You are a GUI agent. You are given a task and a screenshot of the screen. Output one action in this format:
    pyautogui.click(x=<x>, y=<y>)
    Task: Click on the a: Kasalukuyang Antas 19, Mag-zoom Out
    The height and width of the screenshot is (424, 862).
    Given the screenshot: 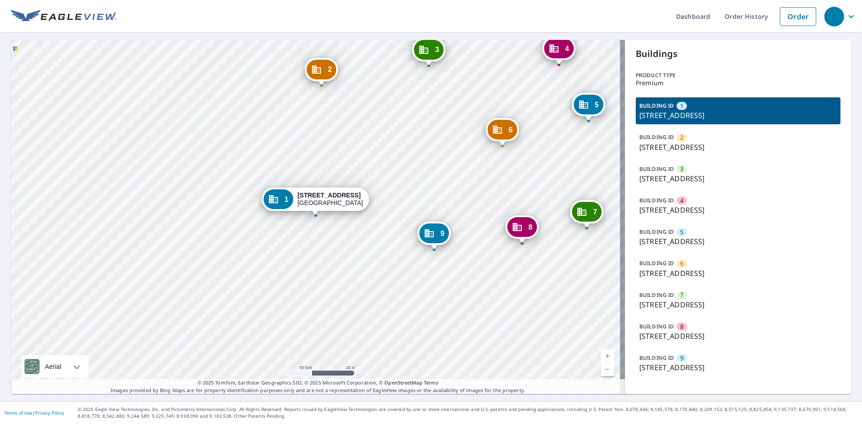 What is the action you would take?
    pyautogui.click(x=607, y=369)
    